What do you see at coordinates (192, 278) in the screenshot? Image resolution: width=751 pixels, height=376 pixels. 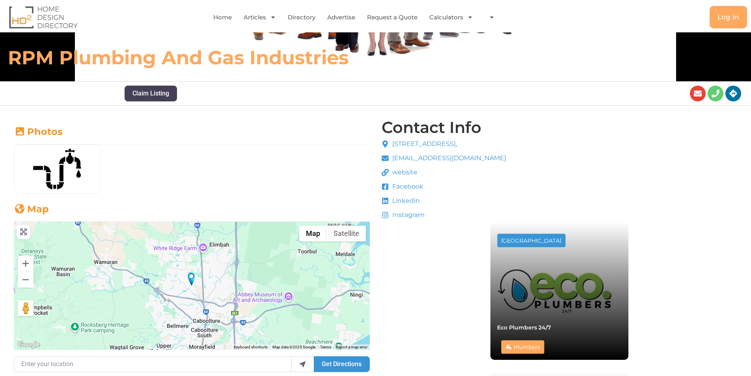 I see `div: RPM Plumbing And Gas Industries` at bounding box center [192, 278].